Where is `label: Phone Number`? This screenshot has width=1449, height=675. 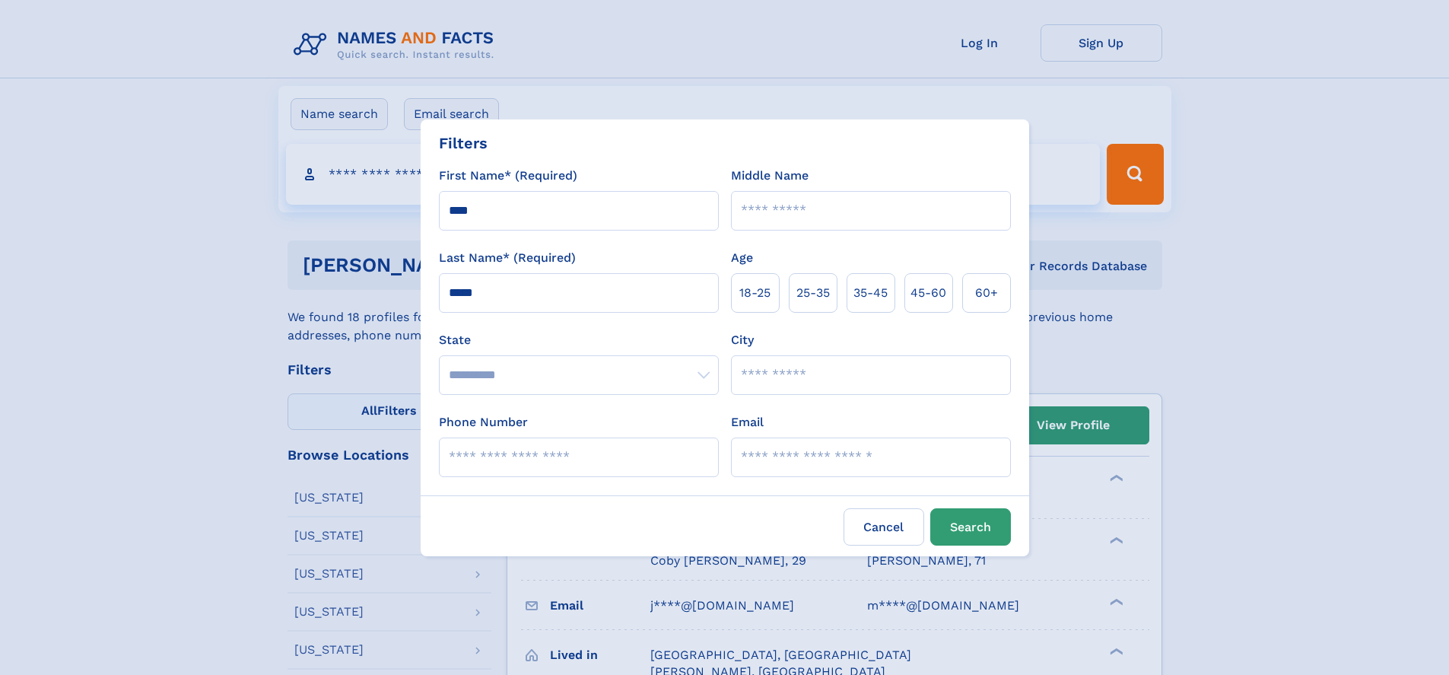
label: Phone Number is located at coordinates (483, 422).